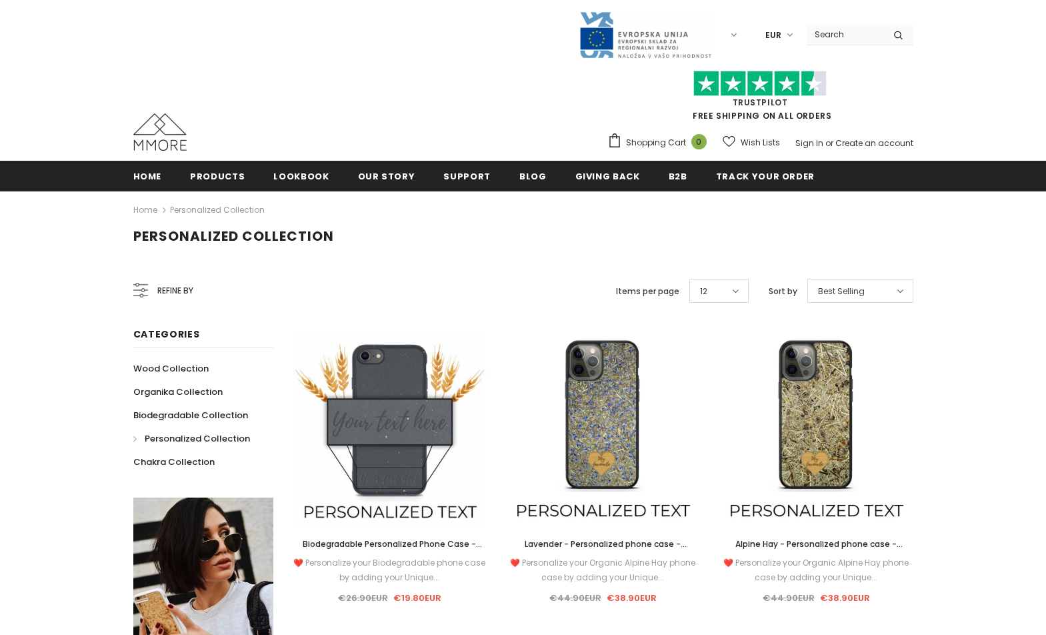  I want to click on a: Organika Collection, so click(178, 391).